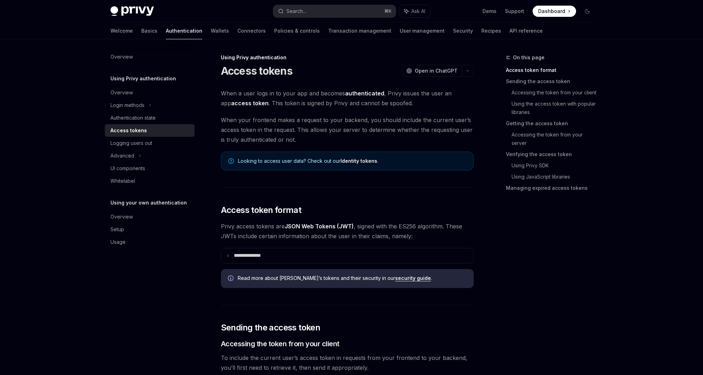 The height and width of the screenshot is (375, 703). What do you see at coordinates (150, 118) in the screenshot?
I see `a: Authentication state` at bounding box center [150, 118].